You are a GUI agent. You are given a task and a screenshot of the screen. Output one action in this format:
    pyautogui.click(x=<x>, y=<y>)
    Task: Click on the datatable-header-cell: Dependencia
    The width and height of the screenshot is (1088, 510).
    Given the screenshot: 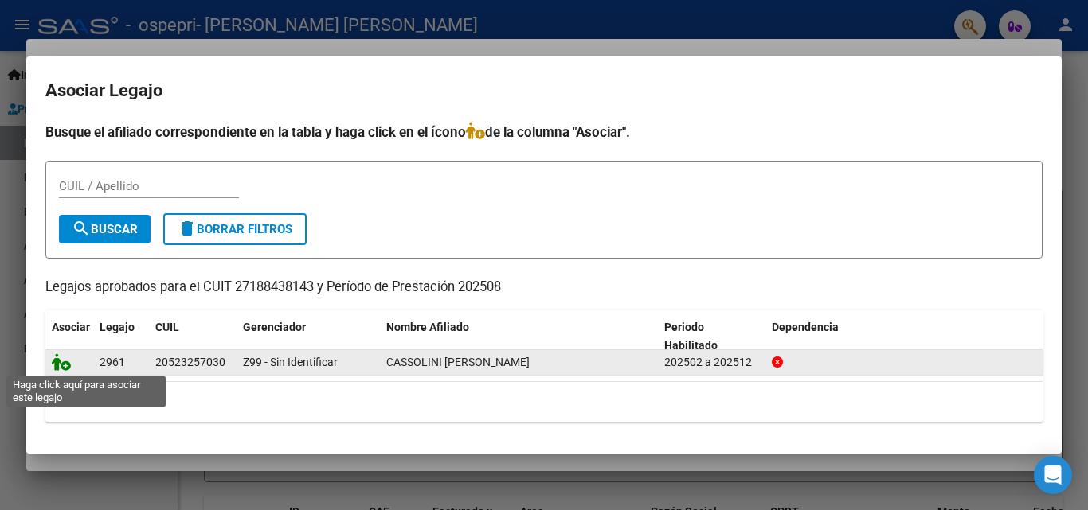 What is the action you would take?
    pyautogui.click(x=904, y=337)
    